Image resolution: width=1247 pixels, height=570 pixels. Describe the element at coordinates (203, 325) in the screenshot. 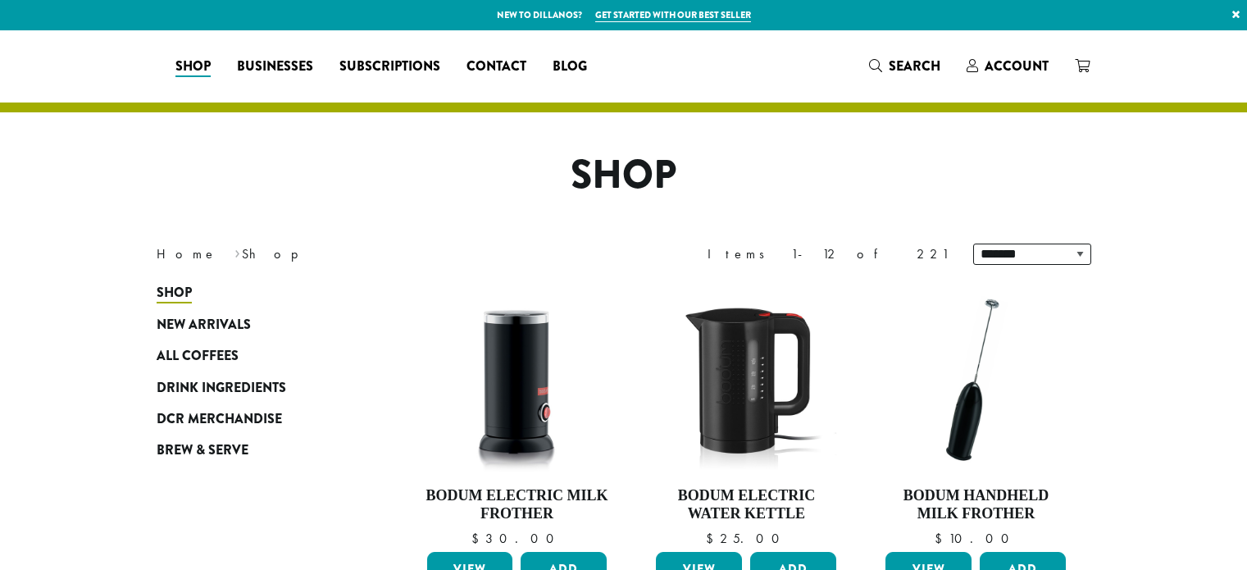

I see `span: New Arrivals` at that location.